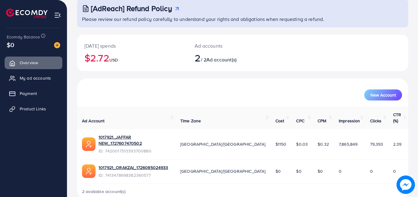  What do you see at coordinates (27, 13) in the screenshot?
I see `a: logo` at bounding box center [27, 13].